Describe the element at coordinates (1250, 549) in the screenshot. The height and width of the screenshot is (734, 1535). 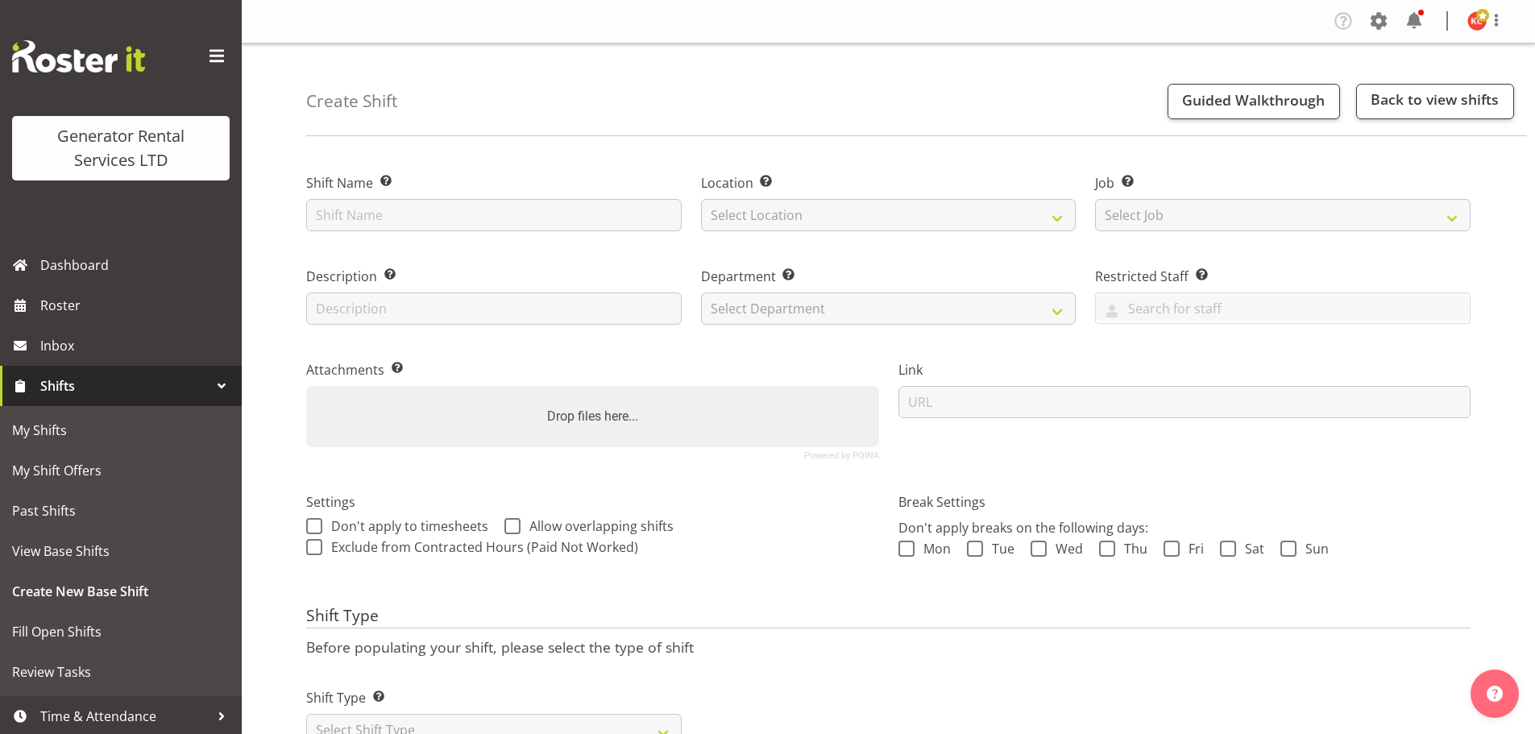
I see `span: Sat` at that location.